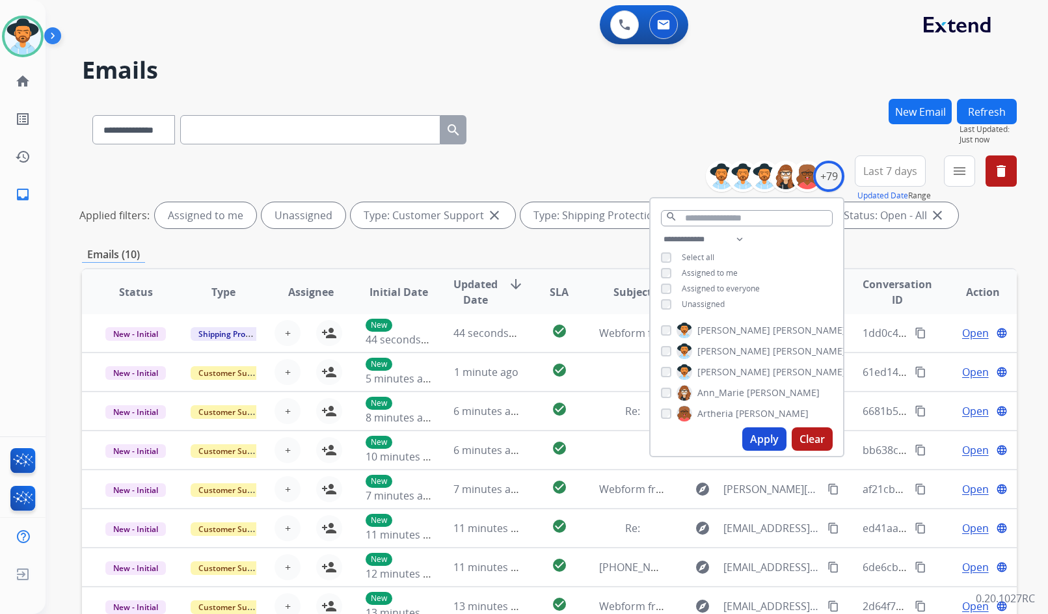 The width and height of the screenshot is (1048, 614). What do you see at coordinates (1002, 606) in the screenshot?
I see `mat-icon: language` at bounding box center [1002, 606].